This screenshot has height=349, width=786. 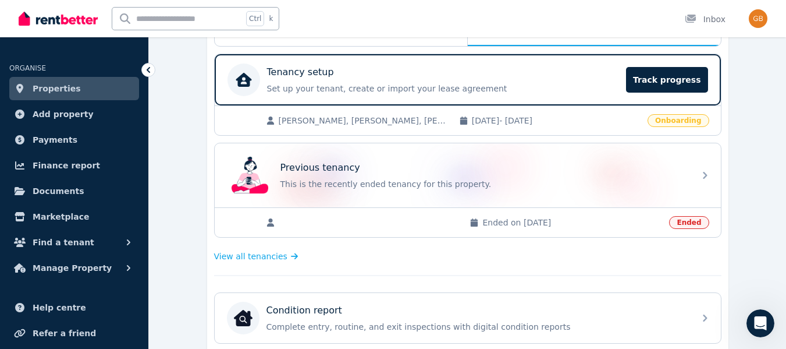 I want to click on a: Properties, so click(x=74, y=88).